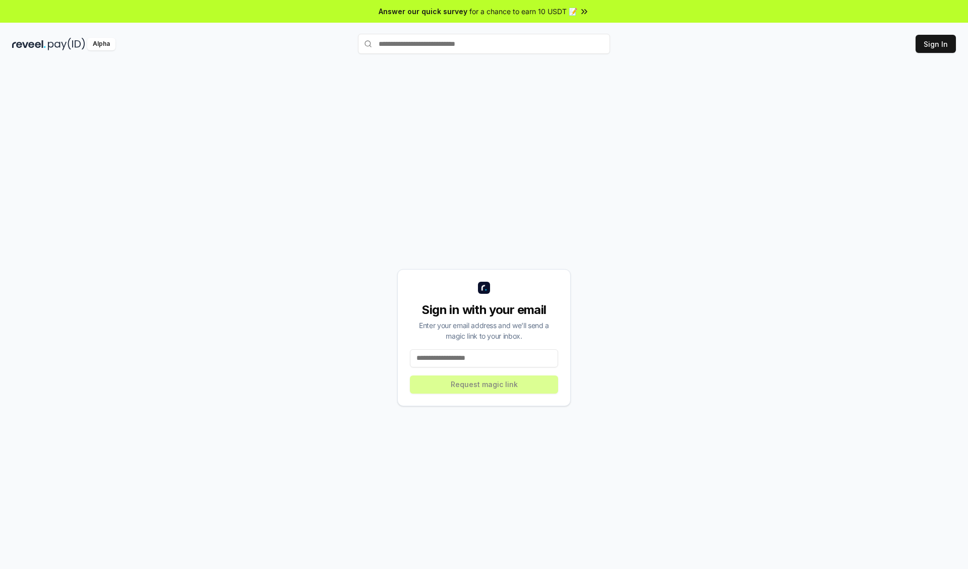 This screenshot has width=968, height=569. Describe the element at coordinates (936, 44) in the screenshot. I see `button: Sign In` at that location.